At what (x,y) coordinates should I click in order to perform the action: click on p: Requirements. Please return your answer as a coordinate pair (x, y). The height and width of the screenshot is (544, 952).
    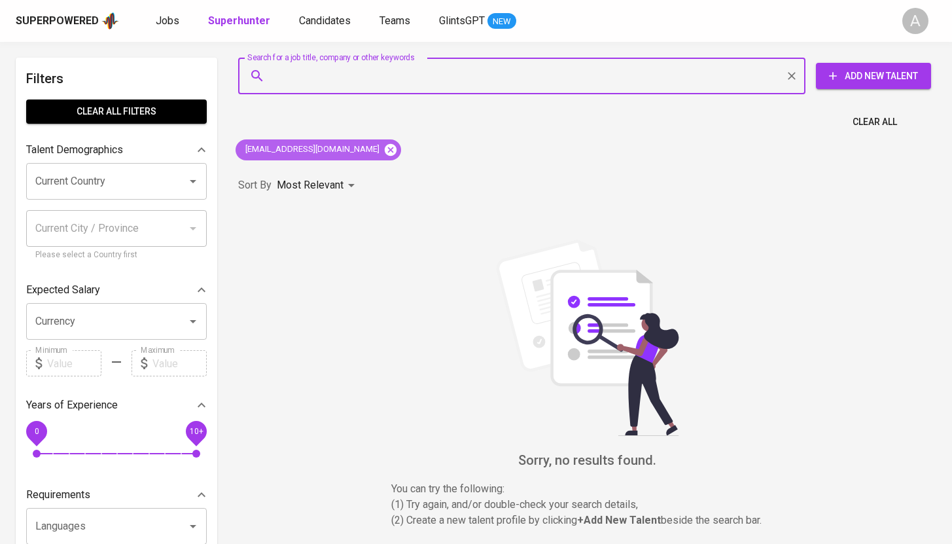
    Looking at the image, I should click on (58, 494).